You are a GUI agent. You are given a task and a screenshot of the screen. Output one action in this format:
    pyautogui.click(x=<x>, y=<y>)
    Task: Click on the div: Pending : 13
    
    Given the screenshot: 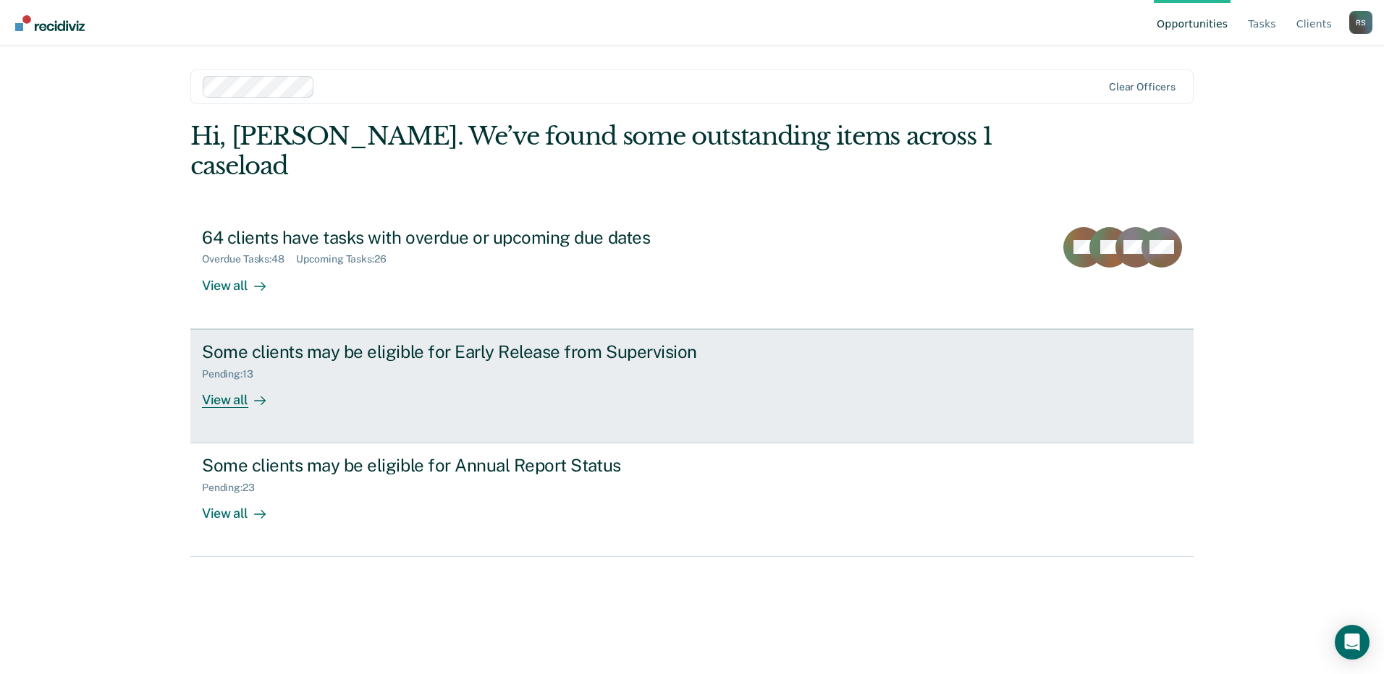 What is the action you would take?
    pyautogui.click(x=233, y=374)
    